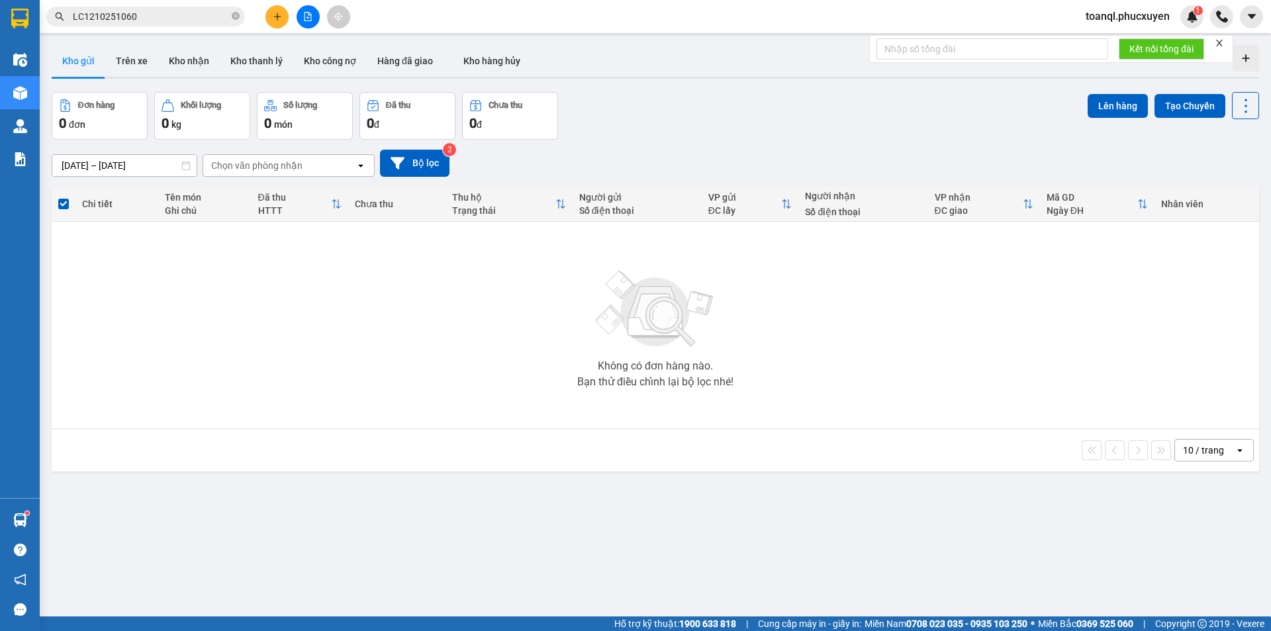  I want to click on button: Kho gửi, so click(78, 61).